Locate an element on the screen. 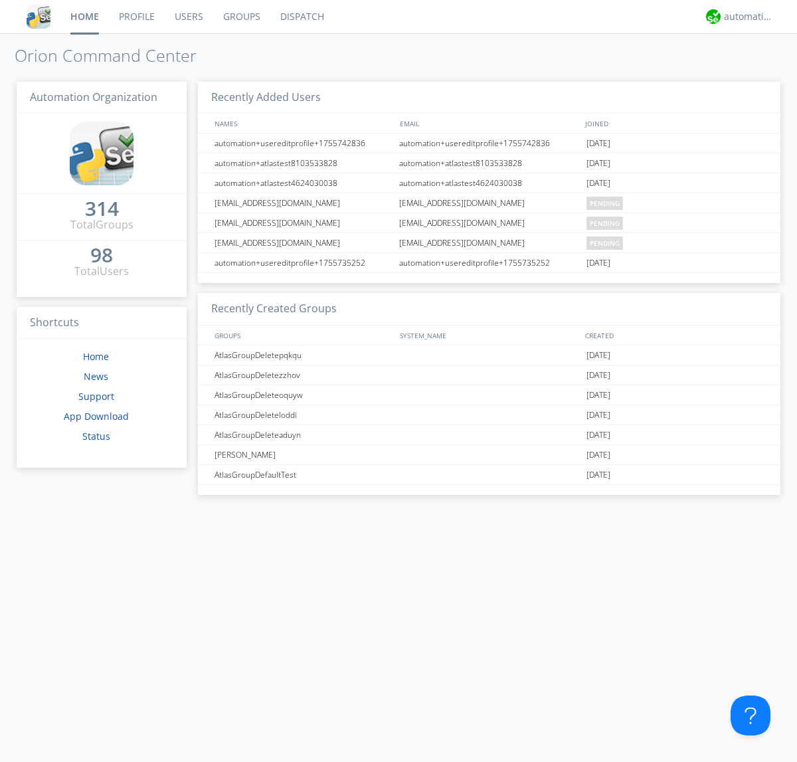  span: Automation Organization is located at coordinates (94, 97).